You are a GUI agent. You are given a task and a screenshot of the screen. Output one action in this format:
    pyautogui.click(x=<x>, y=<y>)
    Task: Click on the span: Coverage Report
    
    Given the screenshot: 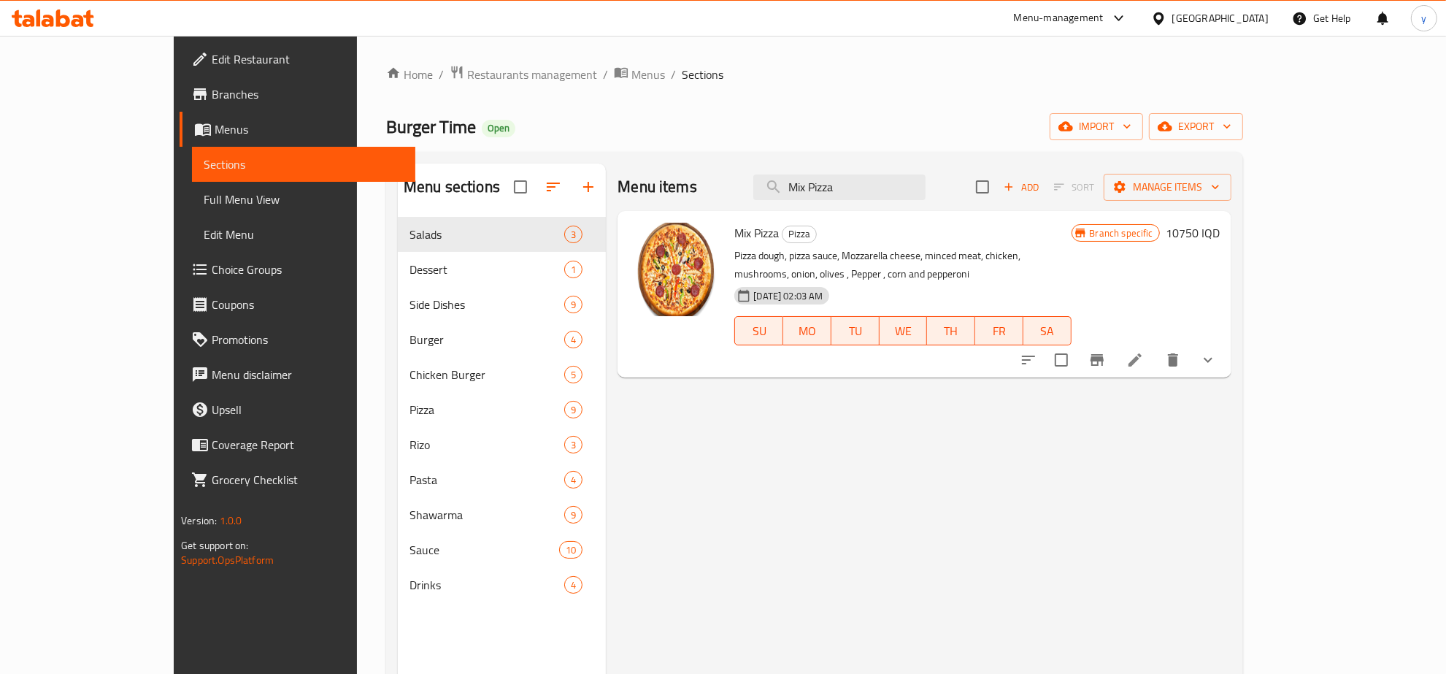 What is the action you would take?
    pyautogui.click(x=307, y=445)
    